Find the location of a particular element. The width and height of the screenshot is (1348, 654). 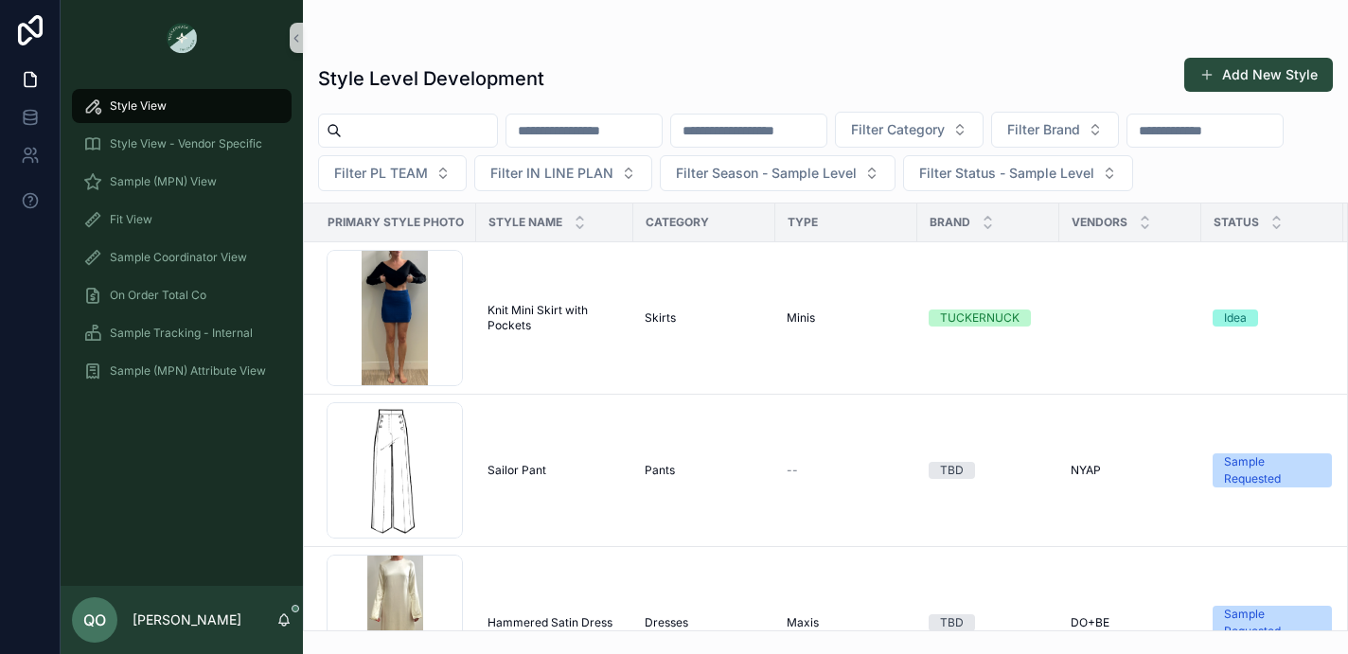

button: Add New Style is located at coordinates (1259, 75).